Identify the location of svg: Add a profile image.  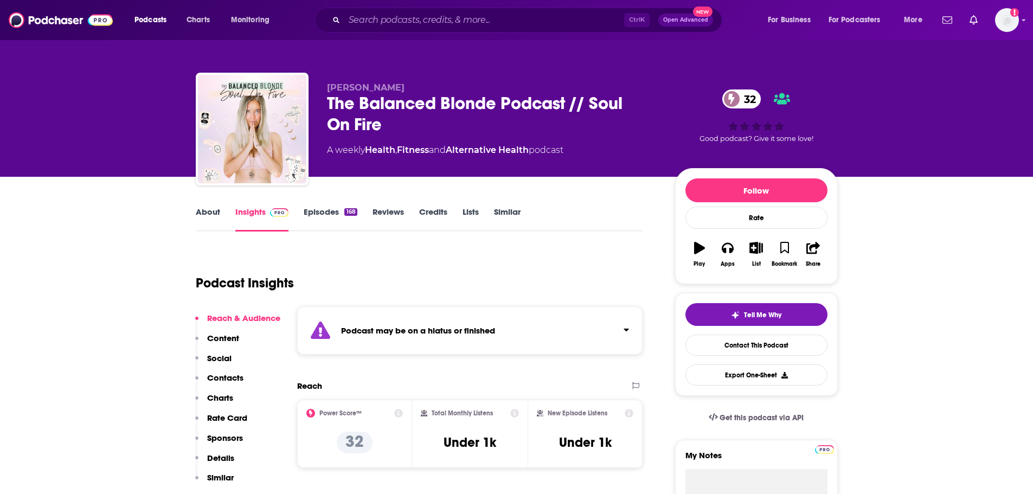
(1015, 12).